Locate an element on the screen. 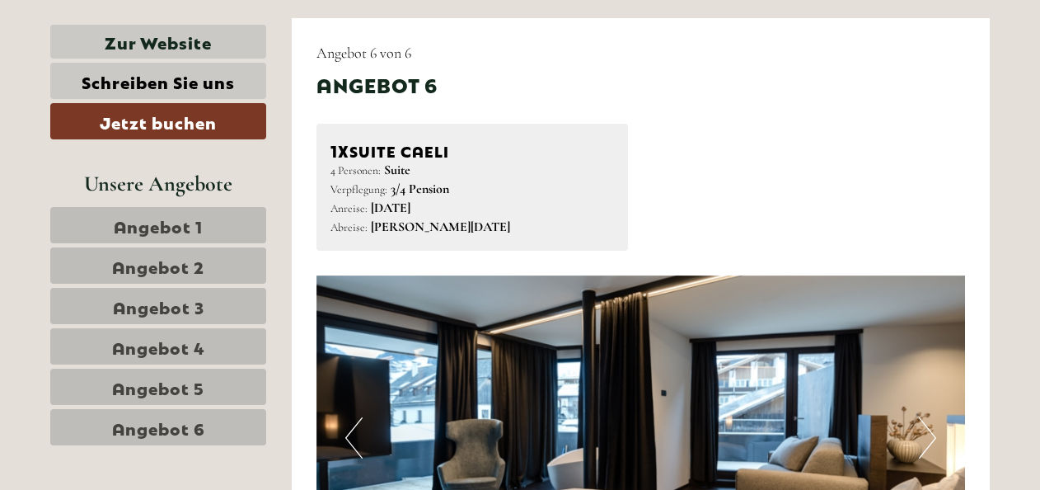 This screenshot has height=490, width=1040. div: Angebot 6 is located at coordinates (377, 84).